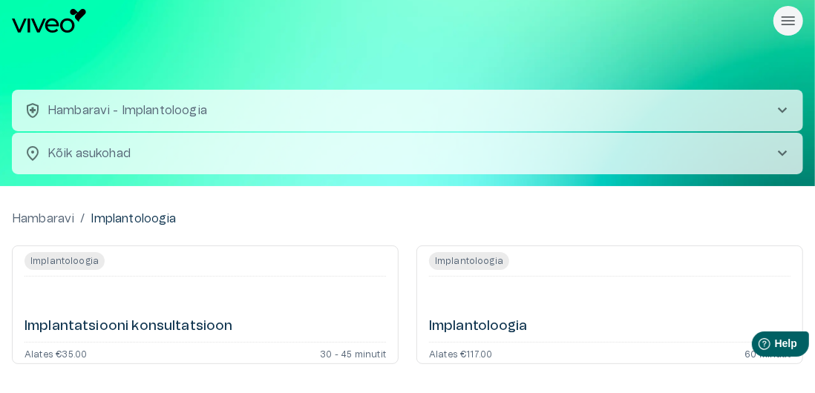  Describe the element at coordinates (788, 21) in the screenshot. I see `button: Rippmenüü nähtavus` at that location.